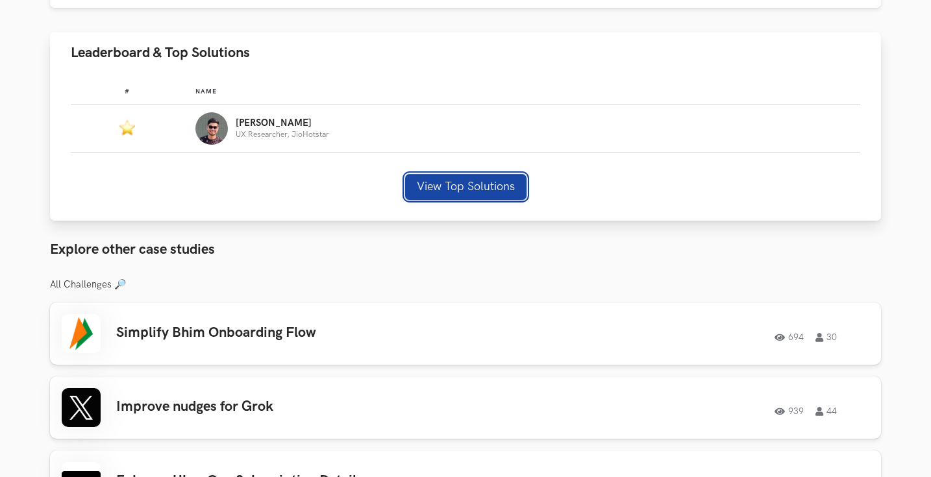  What do you see at coordinates (301, 407) in the screenshot?
I see `h3: Improve nudges for Grok` at bounding box center [301, 407].